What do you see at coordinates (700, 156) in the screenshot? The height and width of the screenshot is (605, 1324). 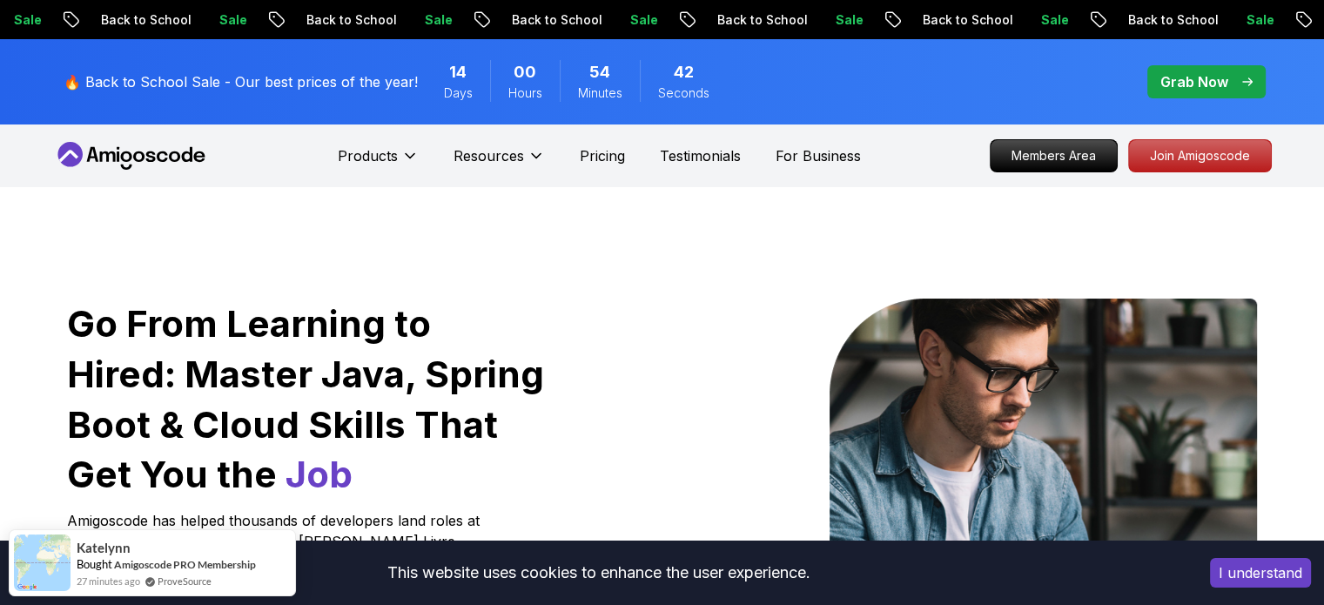 I see `a: Testimonials` at bounding box center [700, 156].